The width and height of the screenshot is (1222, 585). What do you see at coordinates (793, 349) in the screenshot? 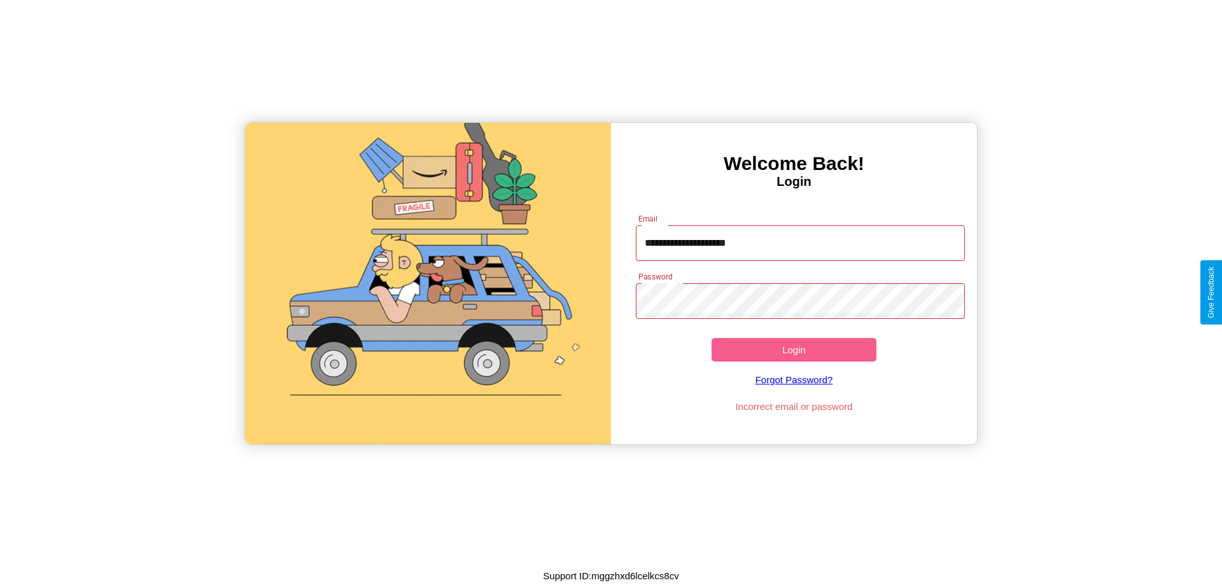
I see `button: Login` at bounding box center [793, 349].